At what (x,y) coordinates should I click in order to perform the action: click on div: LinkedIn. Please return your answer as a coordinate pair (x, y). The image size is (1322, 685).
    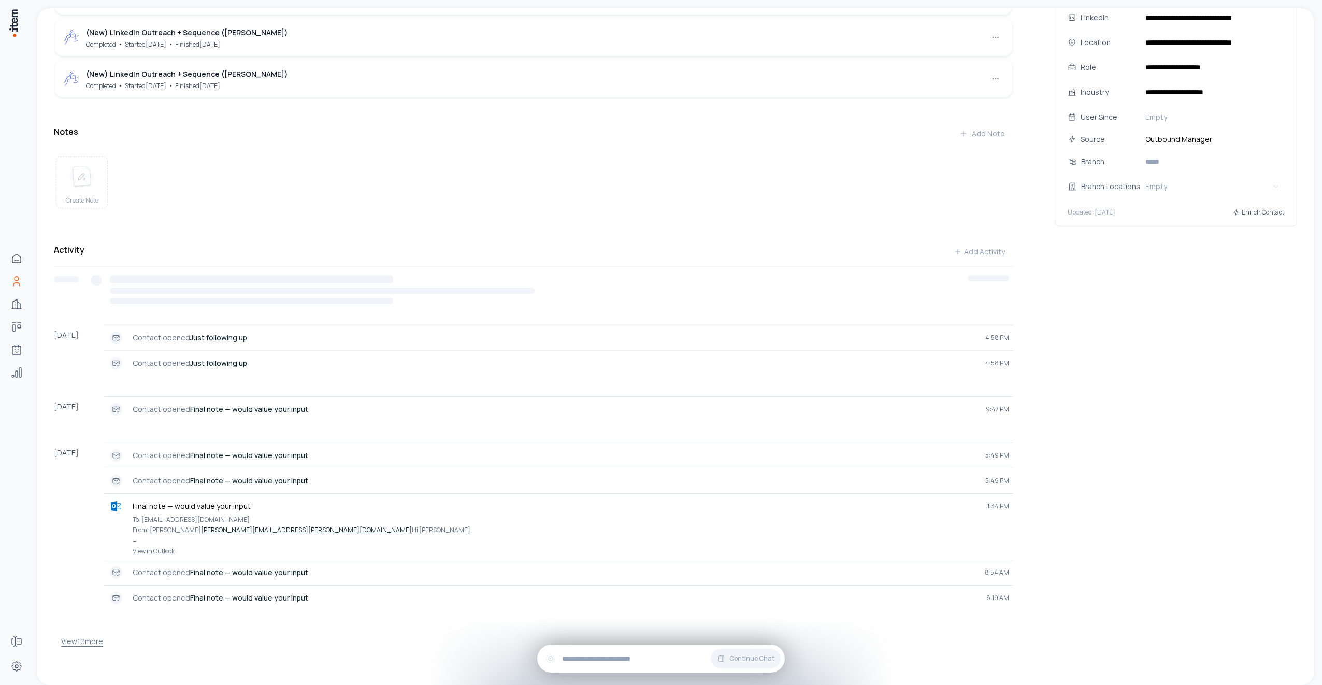
    Looking at the image, I should click on (1109, 18).